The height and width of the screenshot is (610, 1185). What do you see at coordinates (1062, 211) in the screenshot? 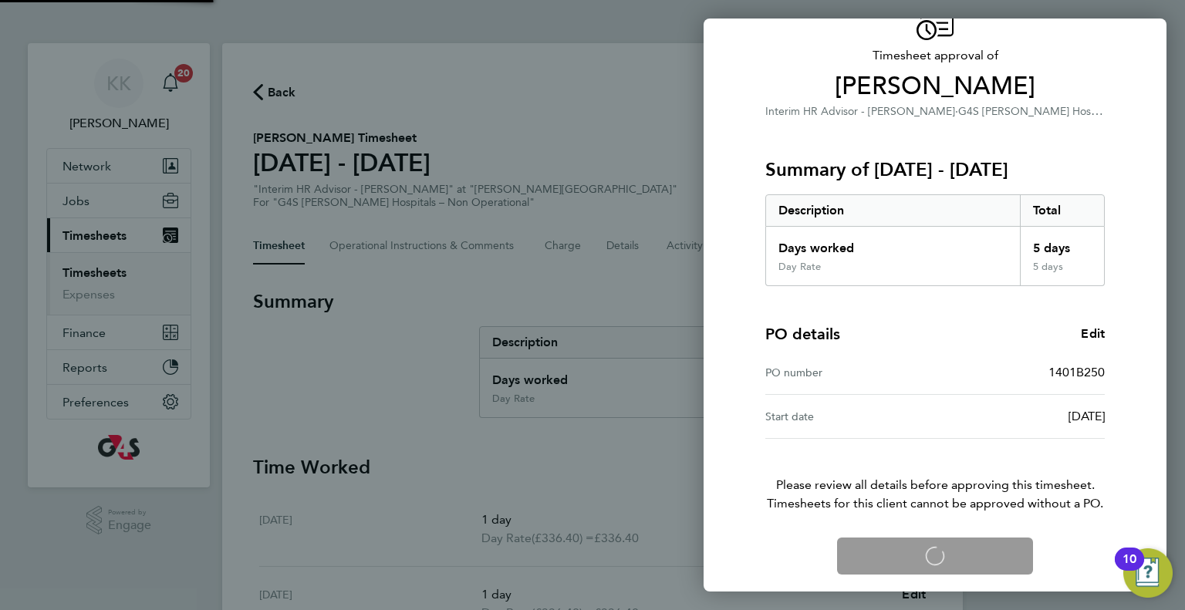
I see `div: Total` at bounding box center [1062, 211].